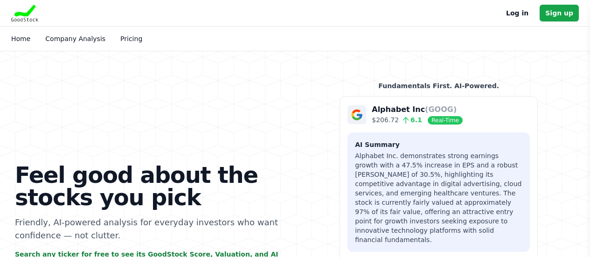 The height and width of the screenshot is (257, 590). I want to click on p: Fundamentals First. AI-Powered., so click(438, 86).